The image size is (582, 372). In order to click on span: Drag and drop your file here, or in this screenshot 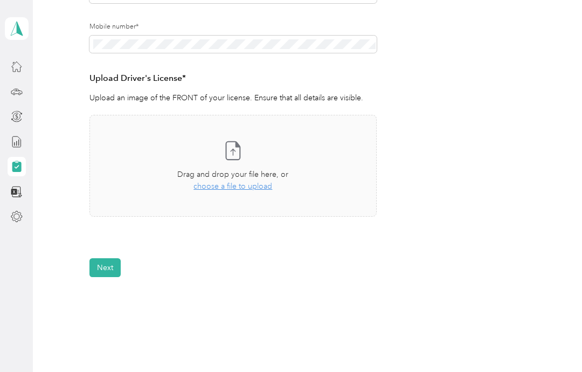, I will do `click(233, 174)`.